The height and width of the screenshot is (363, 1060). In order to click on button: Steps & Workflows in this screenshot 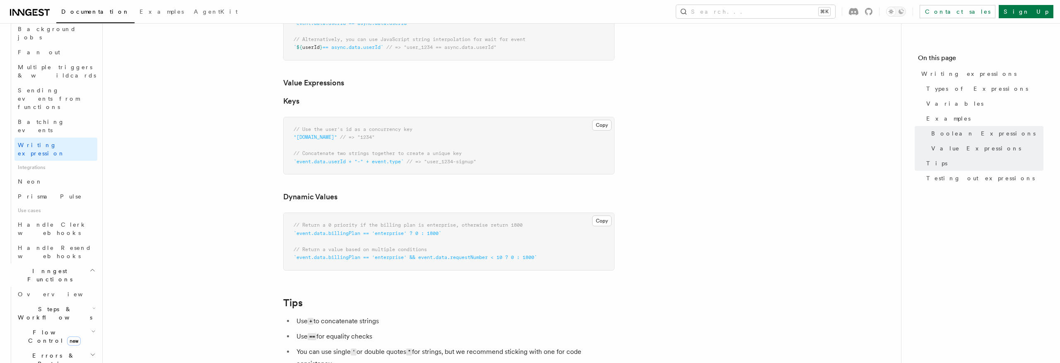, I will do `click(56, 313)`.